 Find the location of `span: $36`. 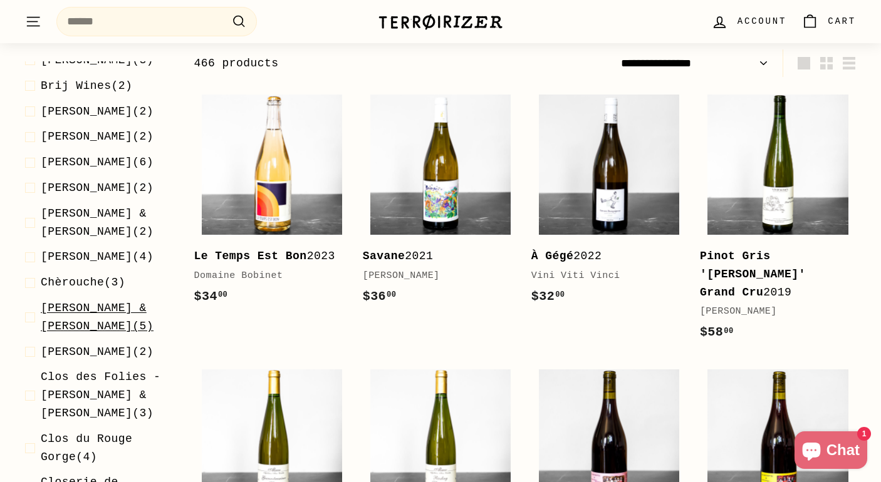

span: $36 is located at coordinates (380, 296).